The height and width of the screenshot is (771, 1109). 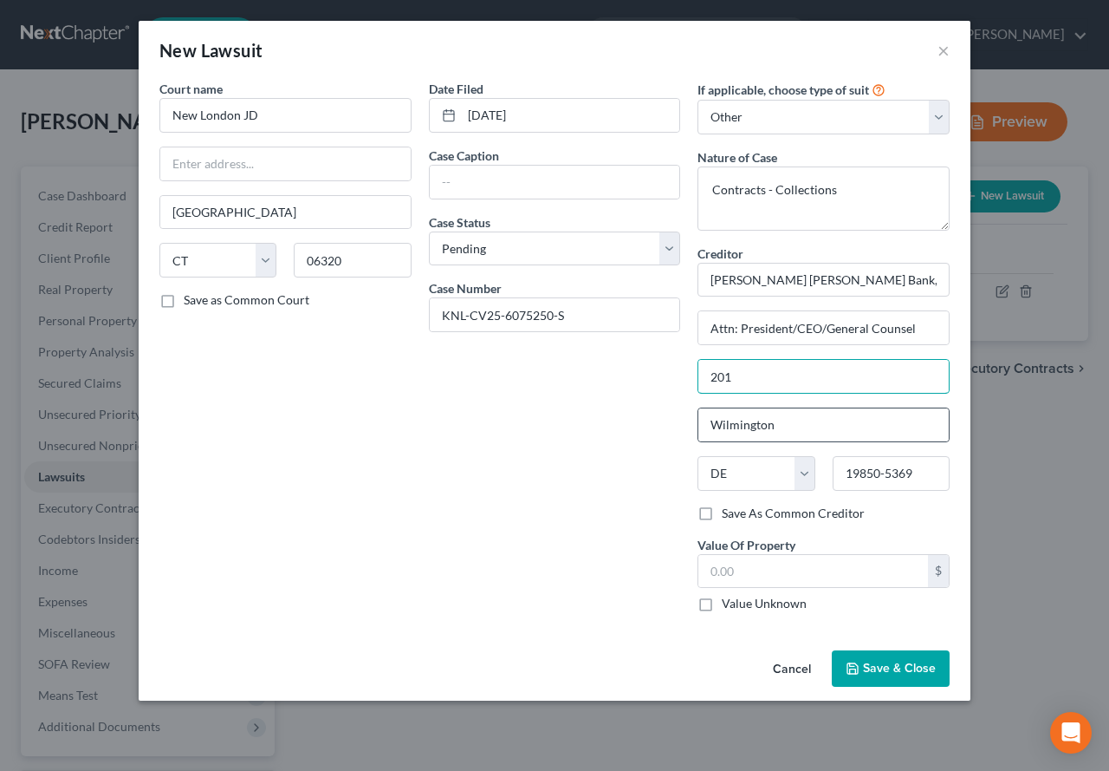 I want to click on input: 0.00, so click(x=813, y=571).